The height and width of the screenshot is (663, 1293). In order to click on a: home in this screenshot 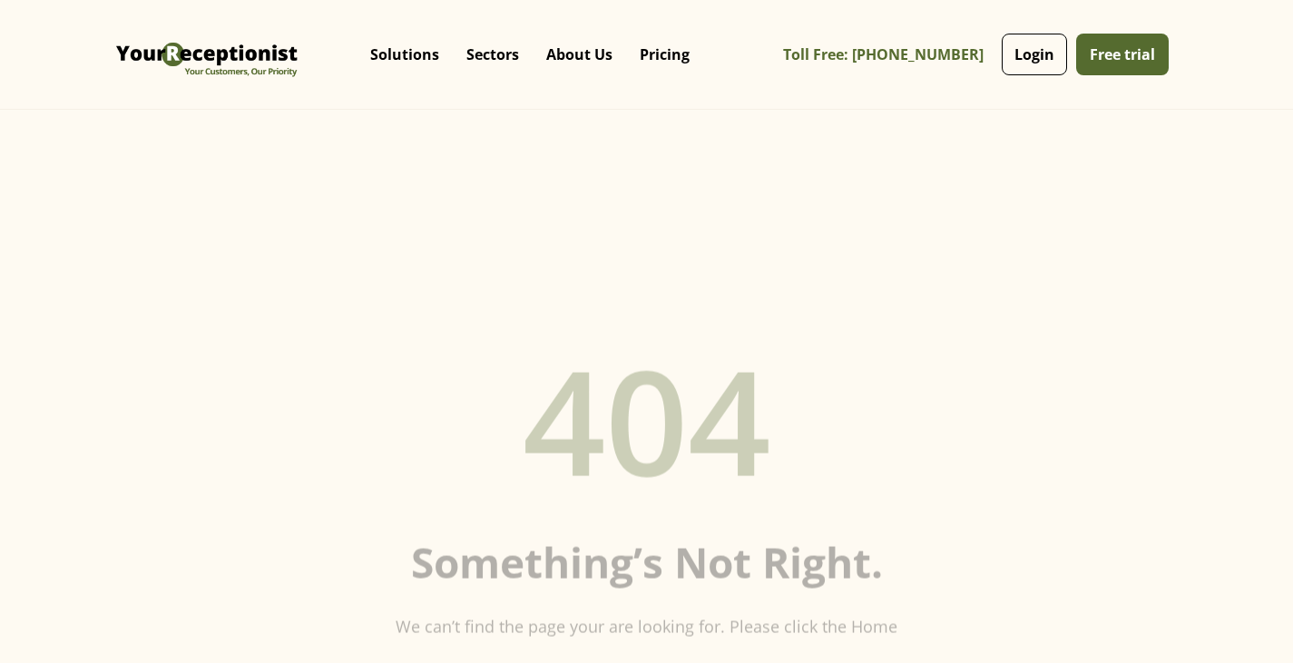, I will do `click(207, 54)`.